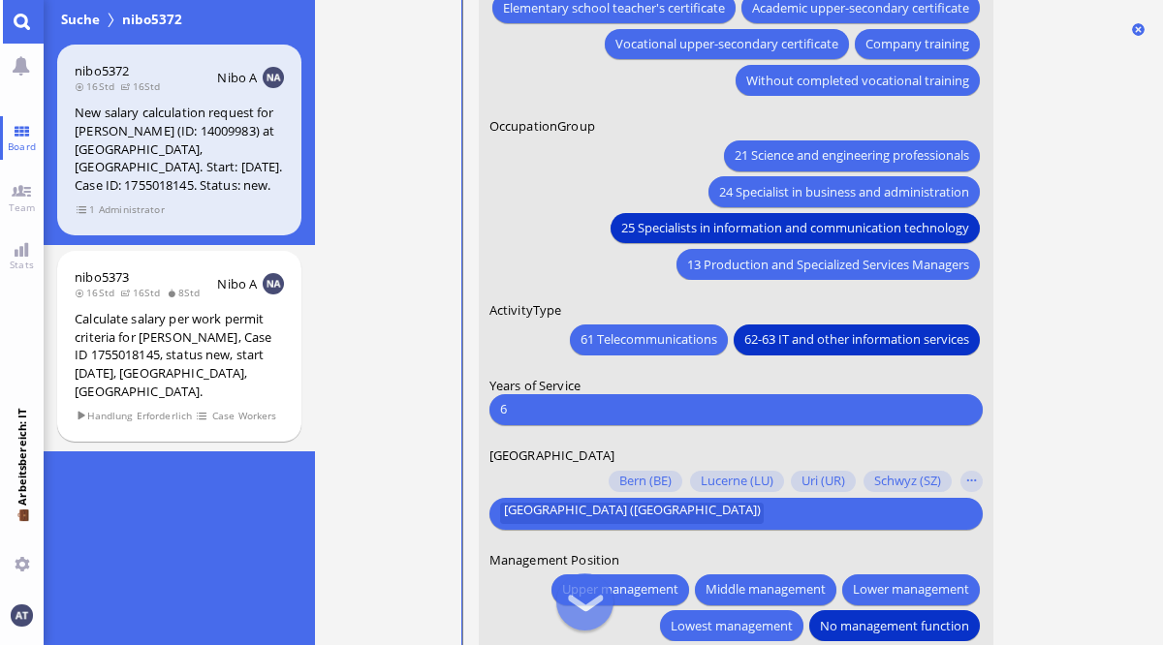 The image size is (1163, 645). What do you see at coordinates (647, 340) in the screenshot?
I see `button: 61 Telecommunications` at bounding box center [647, 340].